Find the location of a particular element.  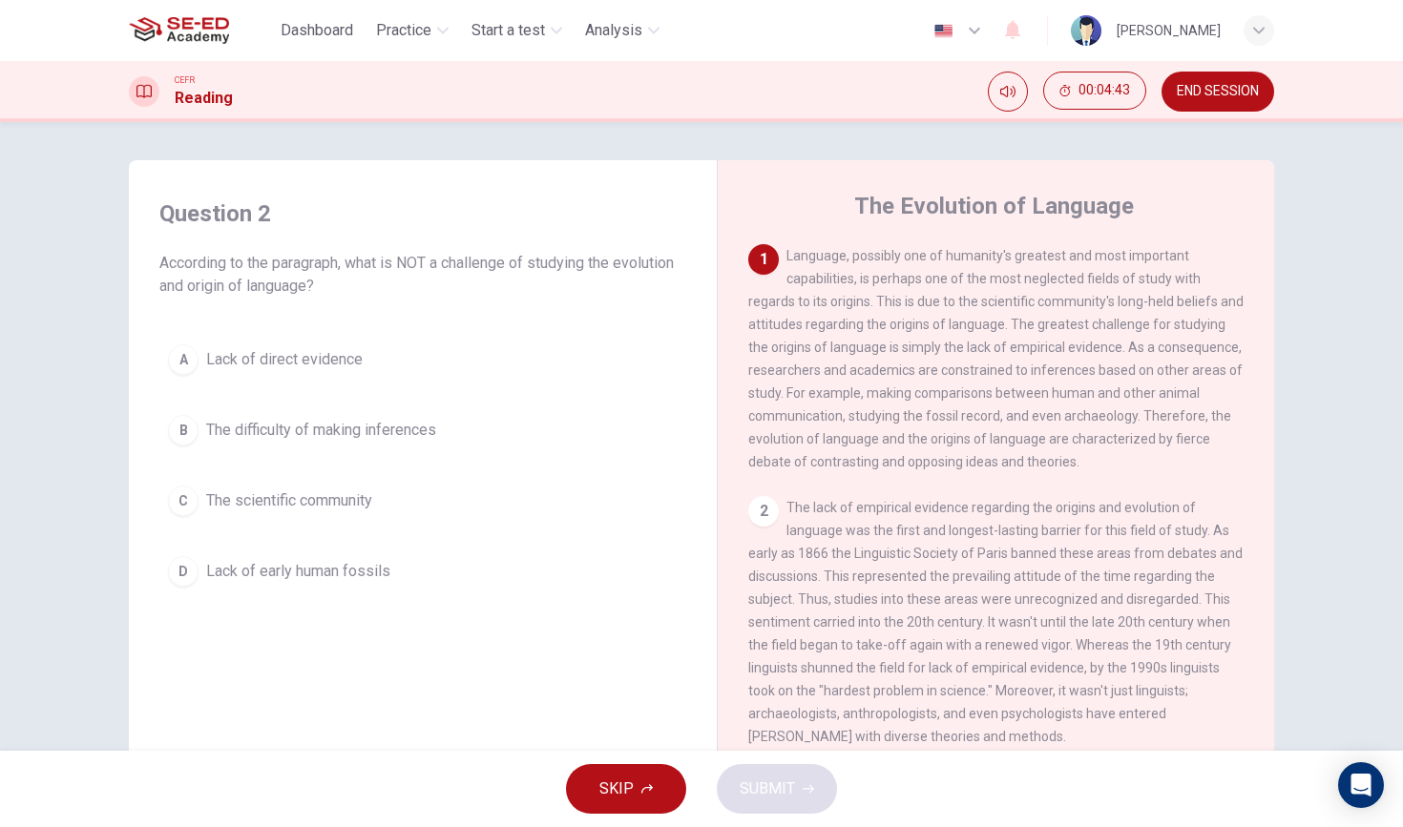

span: 00:04:43 is located at coordinates (1104, 91).